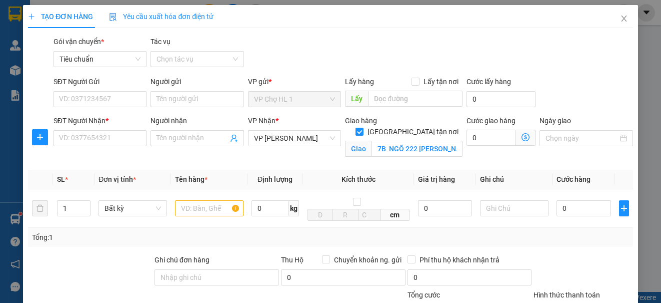 Image resolution: width=661 pixels, height=303 pixels. Describe the element at coordinates (197, 82) in the screenshot. I see `div: Người gửi` at that location.